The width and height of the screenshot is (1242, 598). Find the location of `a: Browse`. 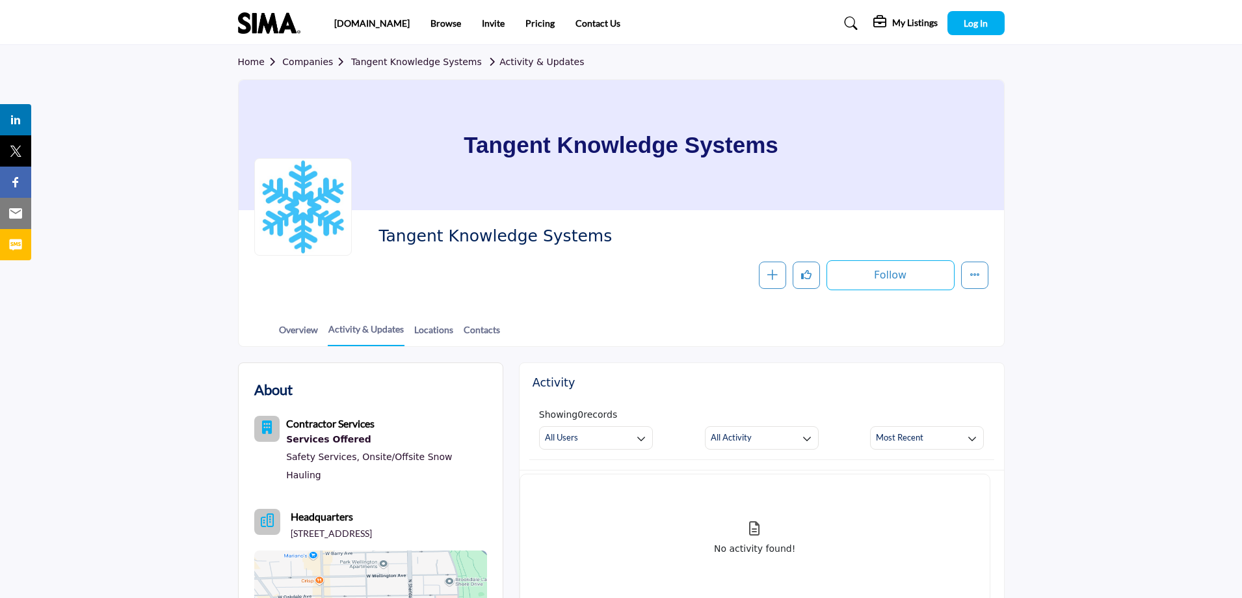

a: Browse is located at coordinates (446, 23).